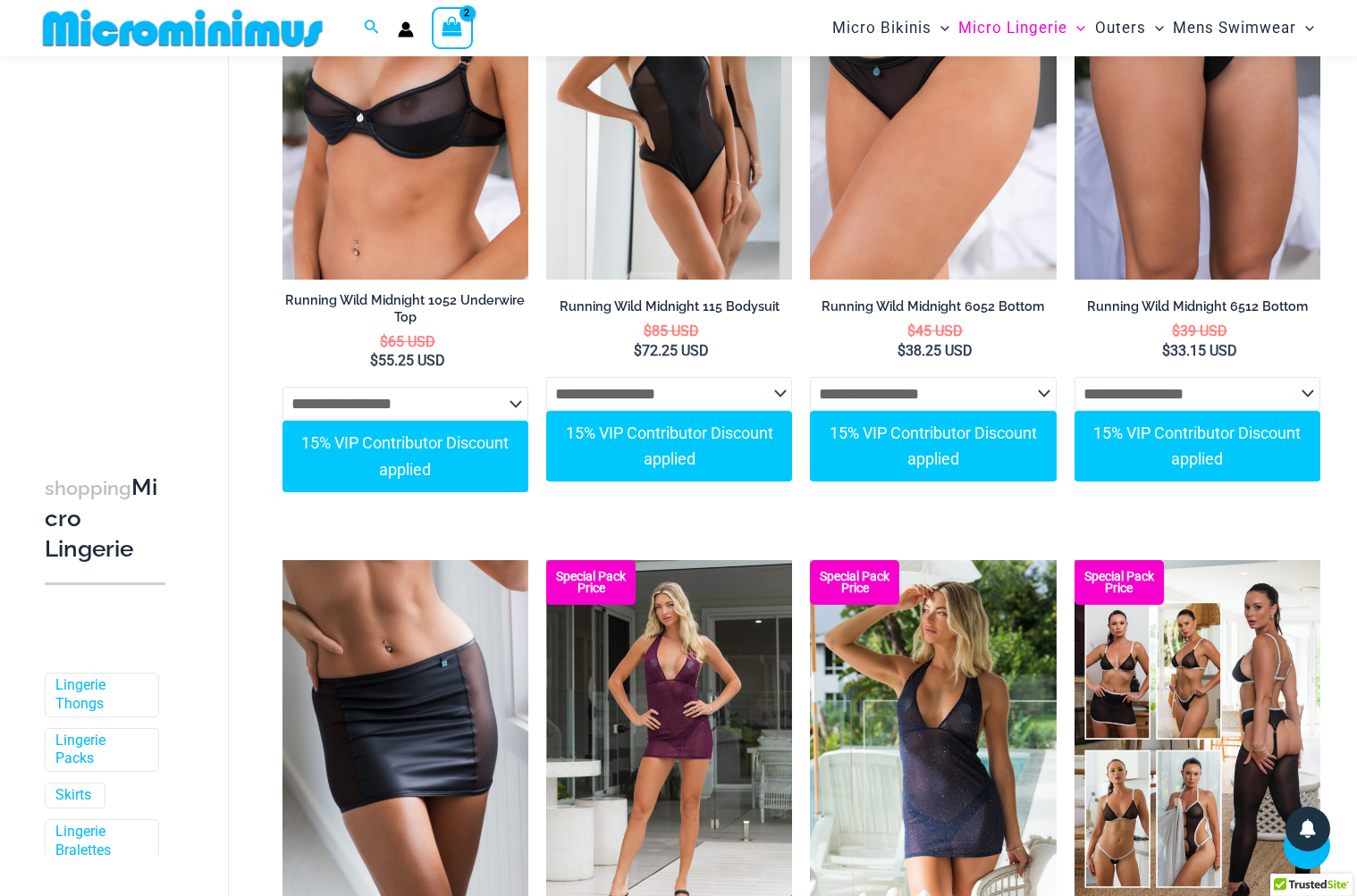  What do you see at coordinates (104, 518) in the screenshot?
I see `h3: Micro Lingerie` at bounding box center [104, 518].